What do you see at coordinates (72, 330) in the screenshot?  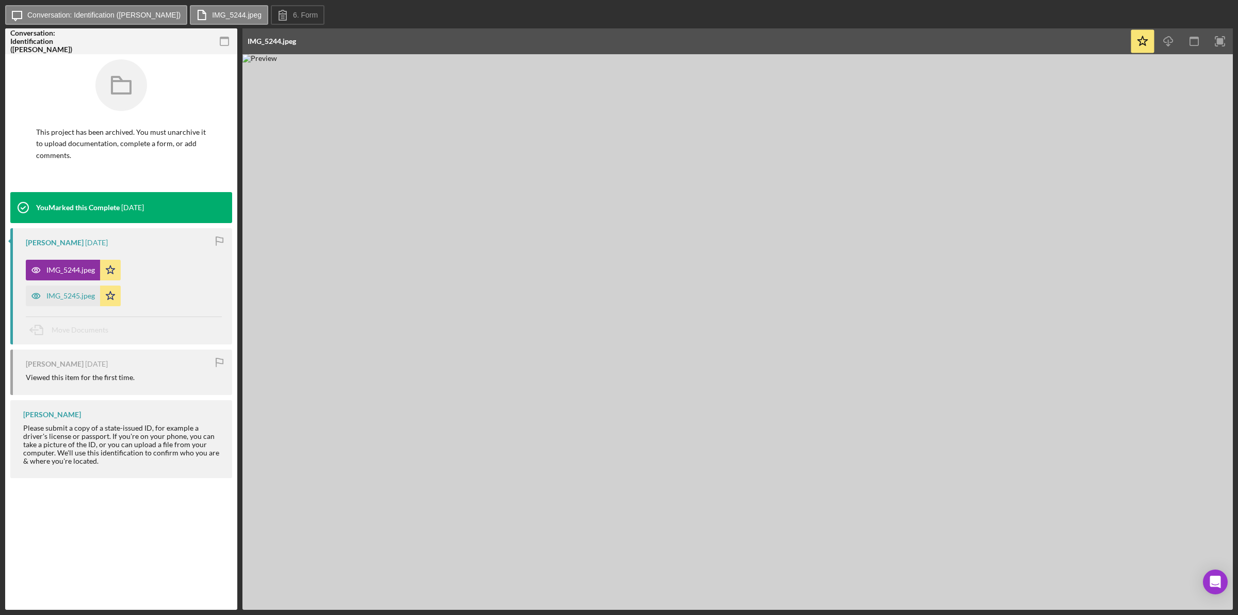 I see `button: Move Documents` at bounding box center [72, 330].